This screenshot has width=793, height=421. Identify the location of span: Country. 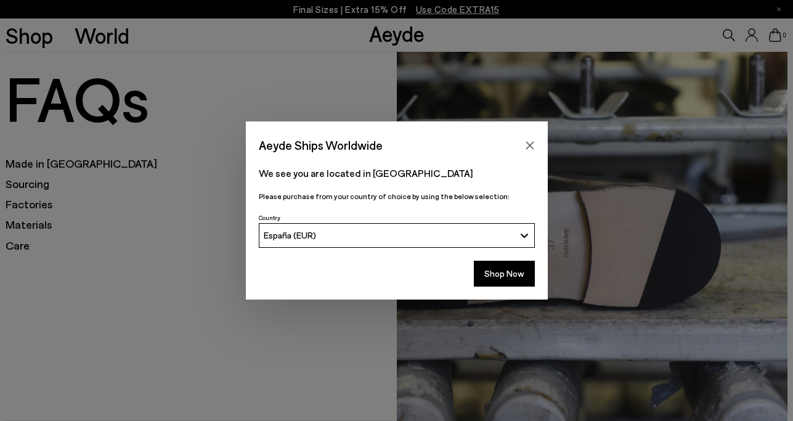
(269, 217).